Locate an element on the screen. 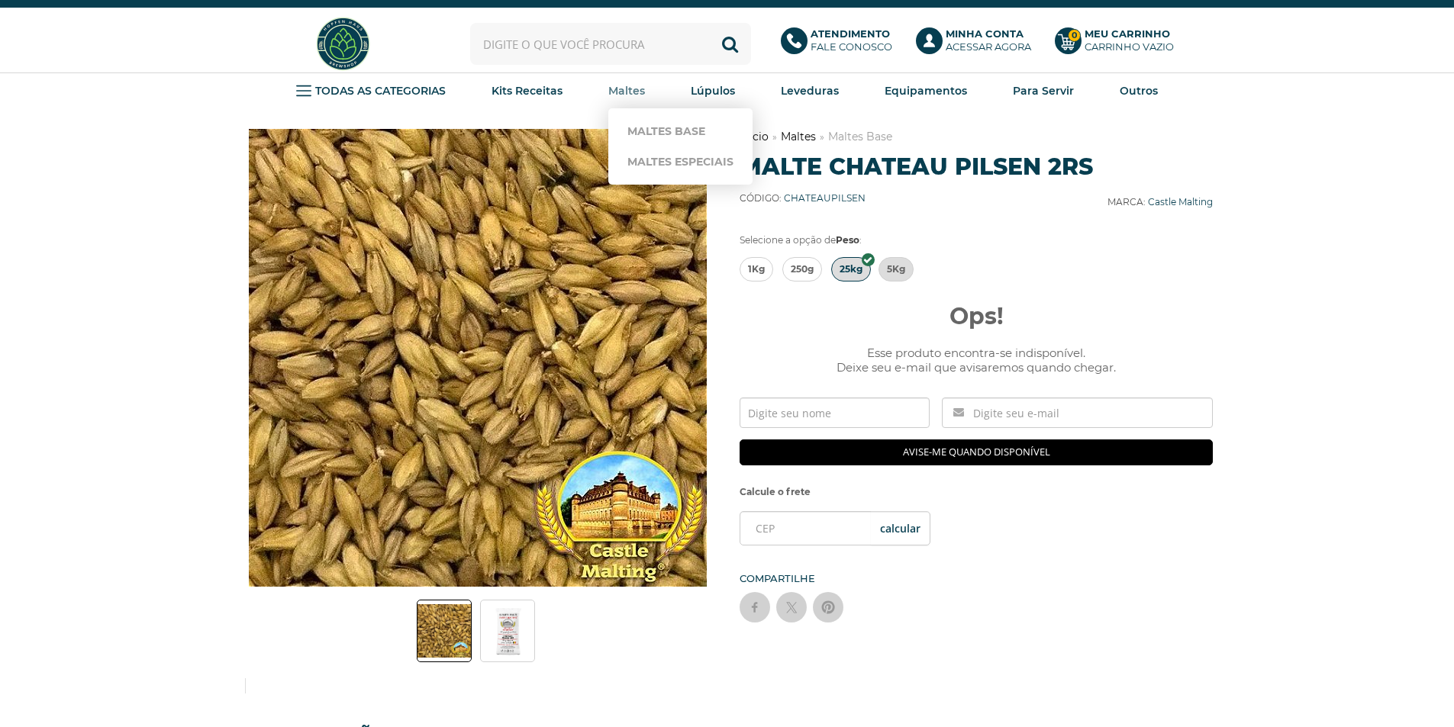  input: CEP is located at coordinates (835, 528).